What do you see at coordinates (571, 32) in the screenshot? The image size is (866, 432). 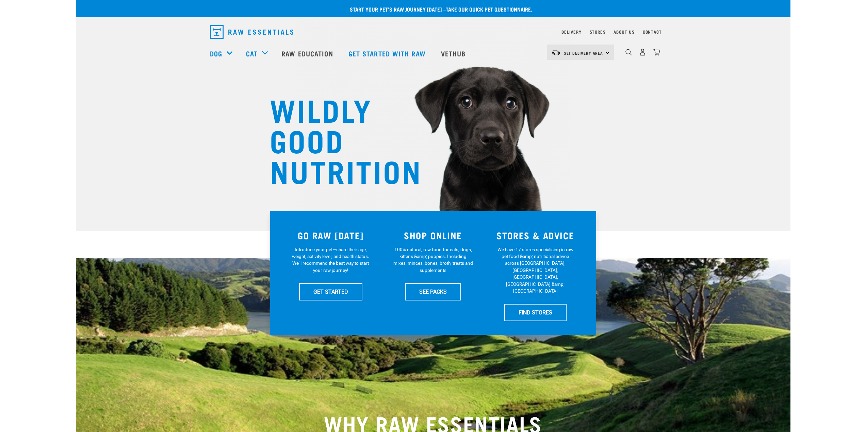 I see `a: Delivery` at bounding box center [571, 32].